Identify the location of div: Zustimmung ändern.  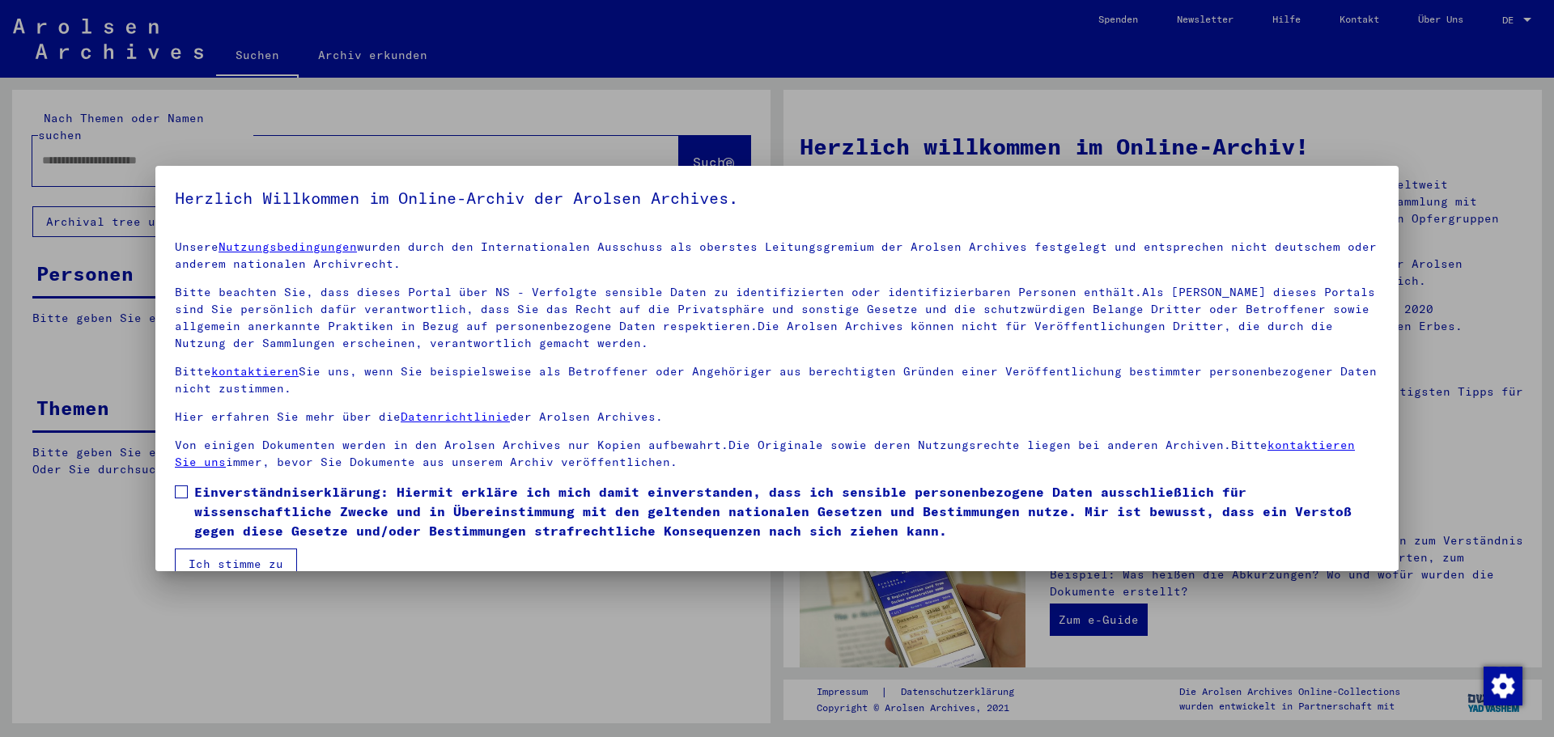
(1502, 686).